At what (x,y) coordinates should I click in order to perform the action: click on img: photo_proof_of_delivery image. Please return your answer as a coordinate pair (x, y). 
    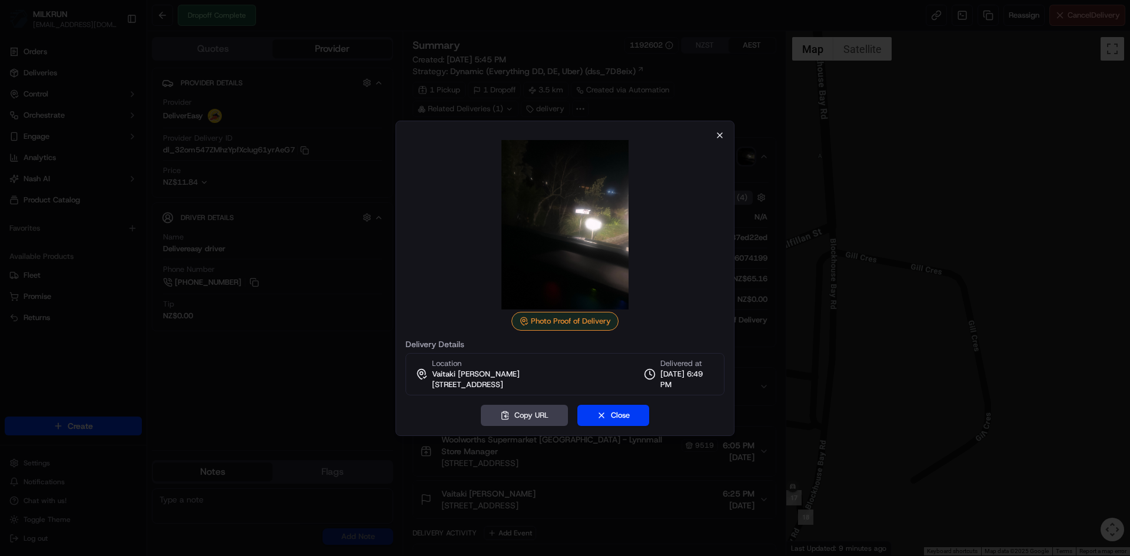
    Looking at the image, I should click on (565, 225).